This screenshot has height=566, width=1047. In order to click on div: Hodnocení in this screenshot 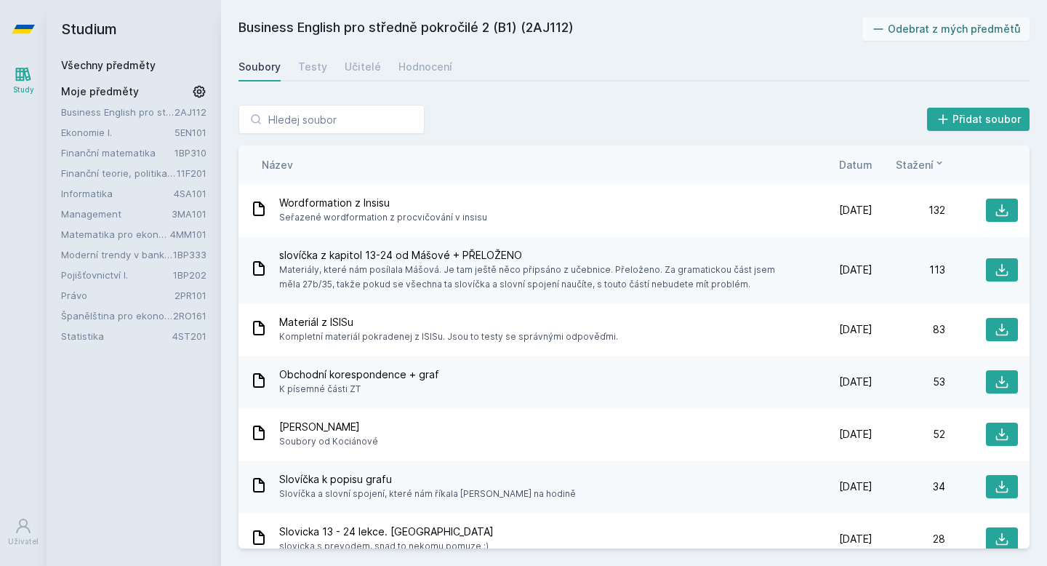, I will do `click(425, 67)`.